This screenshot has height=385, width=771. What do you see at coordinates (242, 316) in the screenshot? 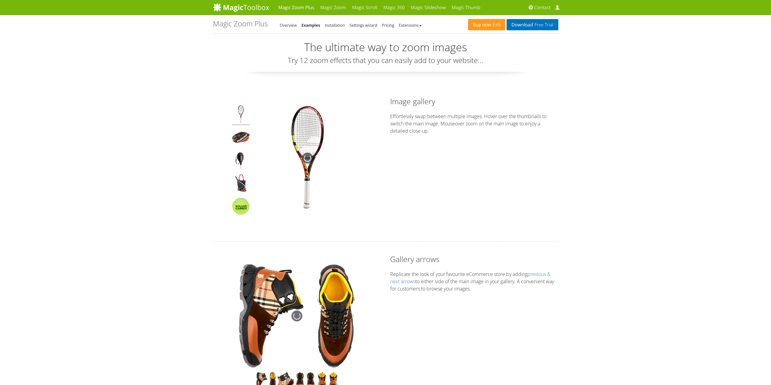
I see `button: Previous` at bounding box center [242, 316].